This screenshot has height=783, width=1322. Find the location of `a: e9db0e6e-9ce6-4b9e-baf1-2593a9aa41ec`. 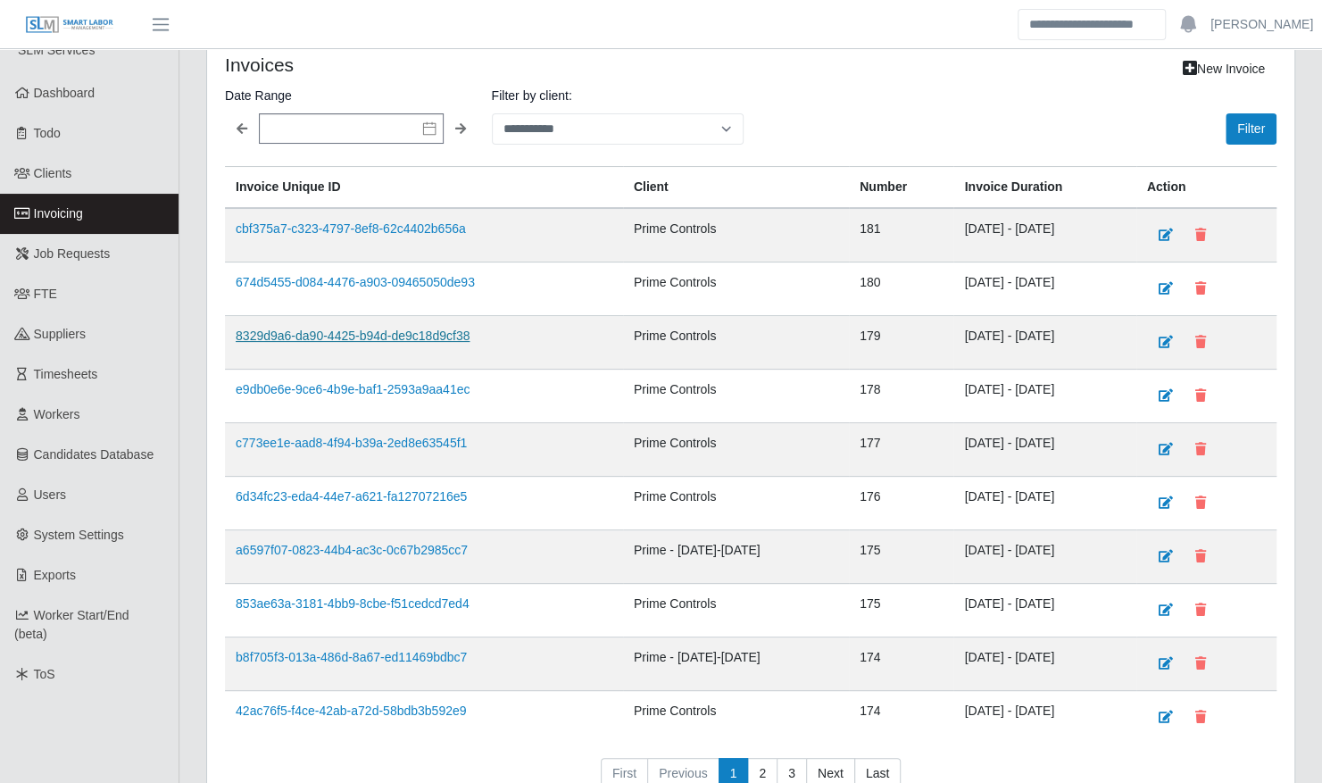

a: e9db0e6e-9ce6-4b9e-baf1-2593a9aa41ec is located at coordinates (353, 389).